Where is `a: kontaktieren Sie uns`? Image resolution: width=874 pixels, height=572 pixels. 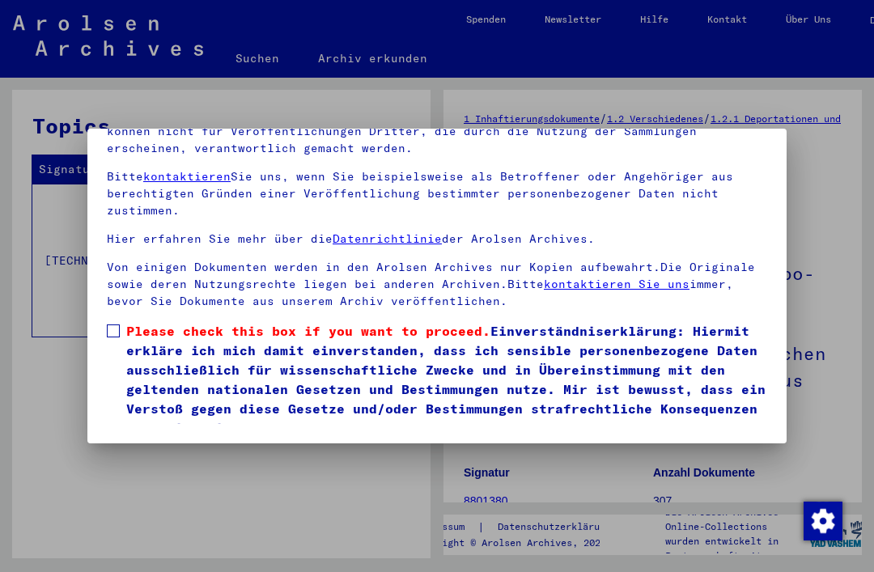
a: kontaktieren Sie uns is located at coordinates (617, 284).